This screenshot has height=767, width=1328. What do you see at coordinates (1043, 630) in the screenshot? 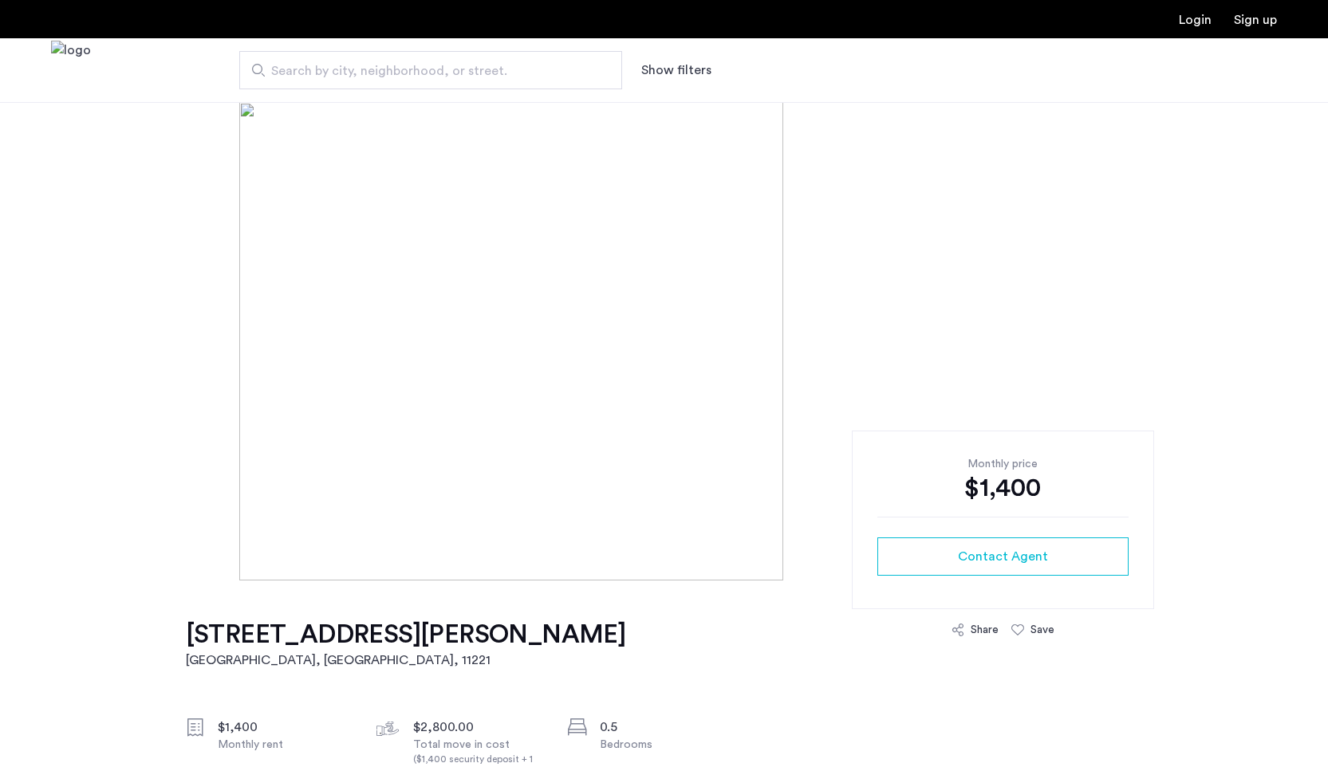
I see `div: Save` at bounding box center [1043, 630].